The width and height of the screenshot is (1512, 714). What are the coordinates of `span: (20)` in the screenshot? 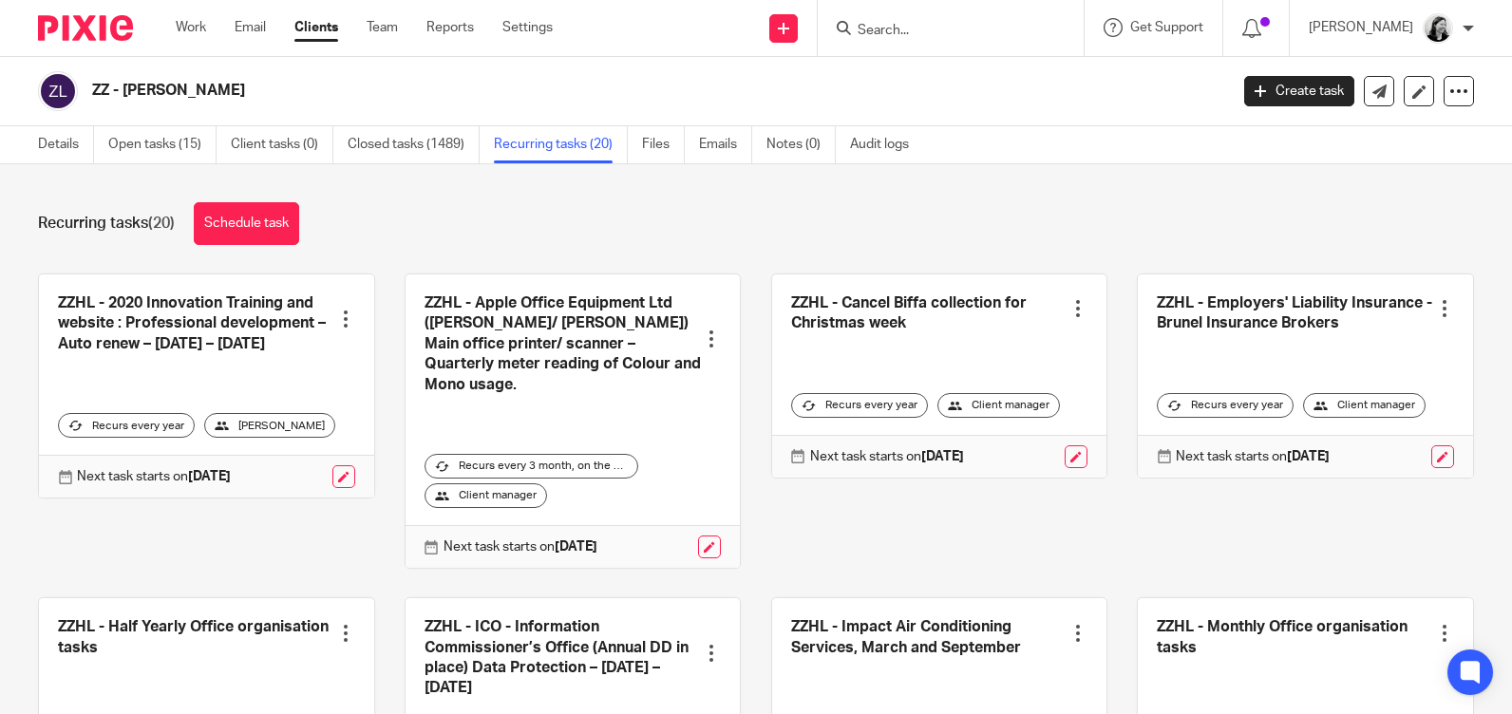 It's located at (161, 223).